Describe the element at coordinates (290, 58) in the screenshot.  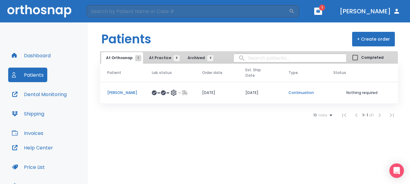
I see `input: search` at that location.